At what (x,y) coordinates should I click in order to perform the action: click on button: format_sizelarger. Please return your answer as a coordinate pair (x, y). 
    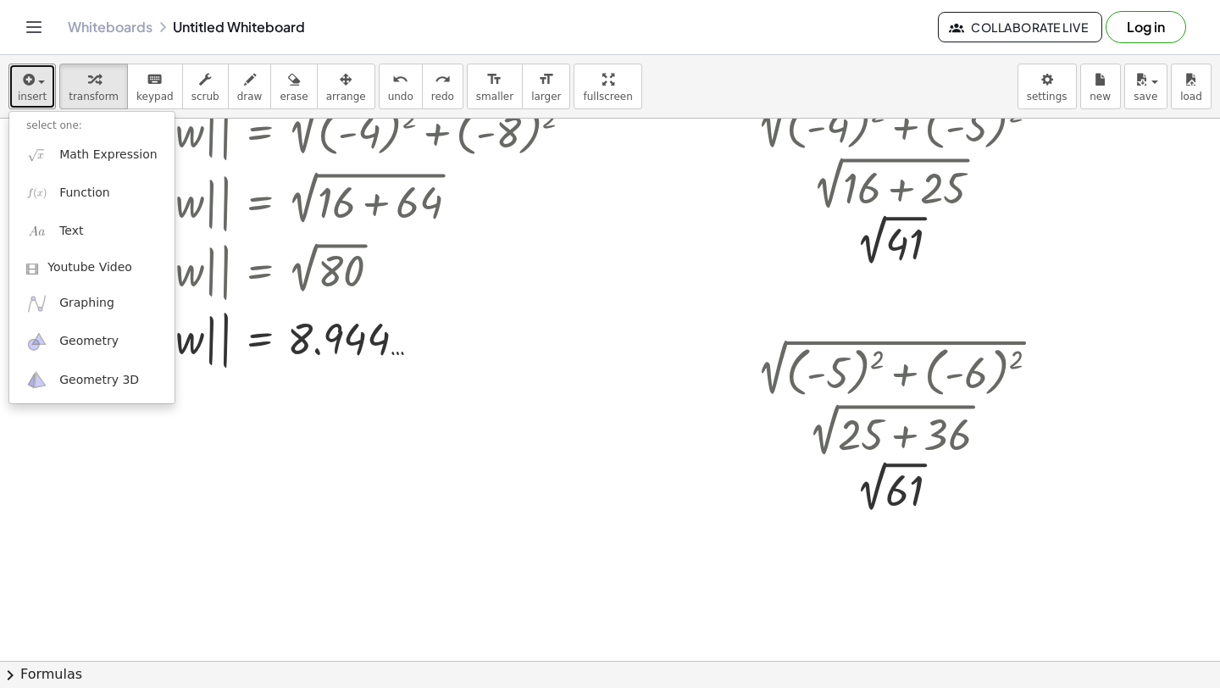
    Looking at the image, I should click on (546, 86).